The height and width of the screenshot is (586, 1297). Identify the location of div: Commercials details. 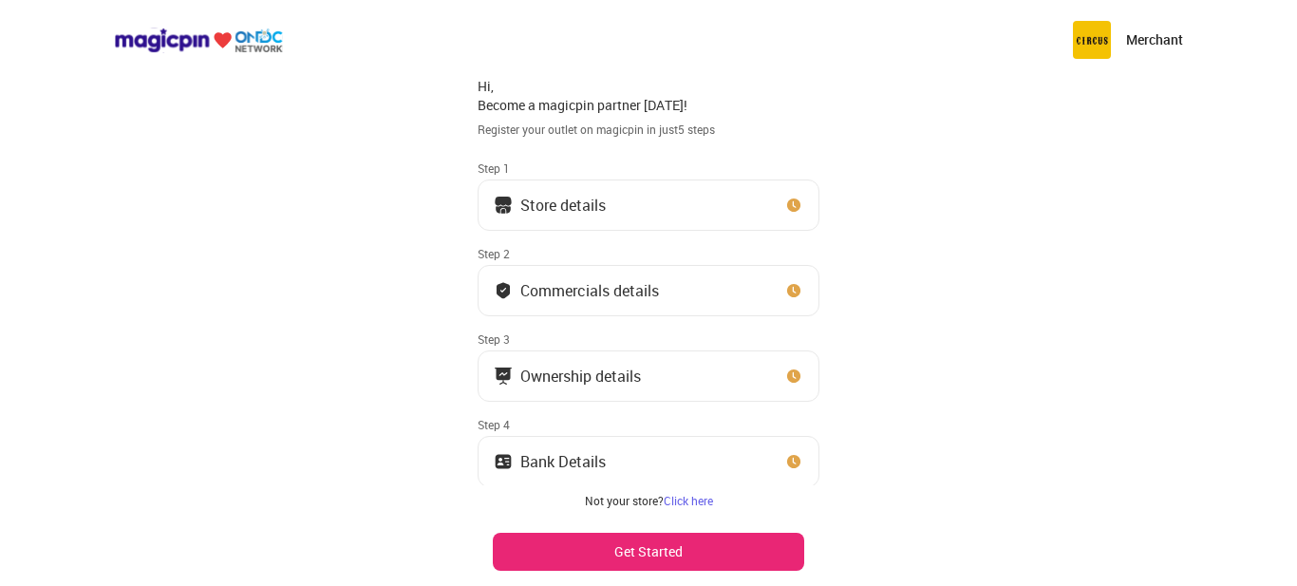
(589, 290).